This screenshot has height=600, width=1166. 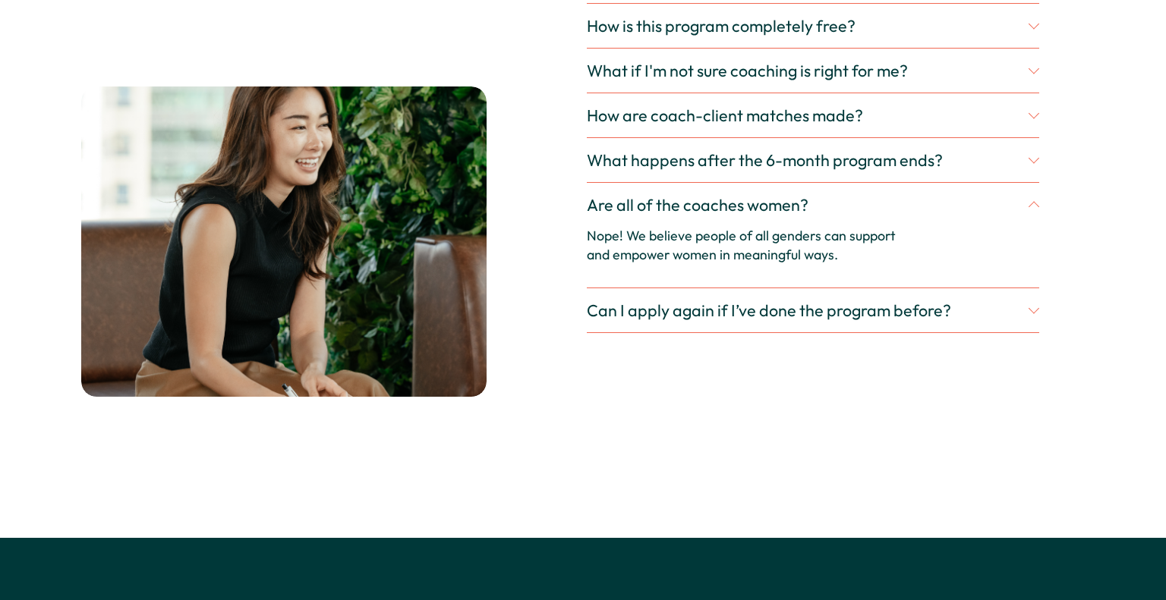 I want to click on span: Can I apply again if I’ve done the program before?, so click(x=807, y=310).